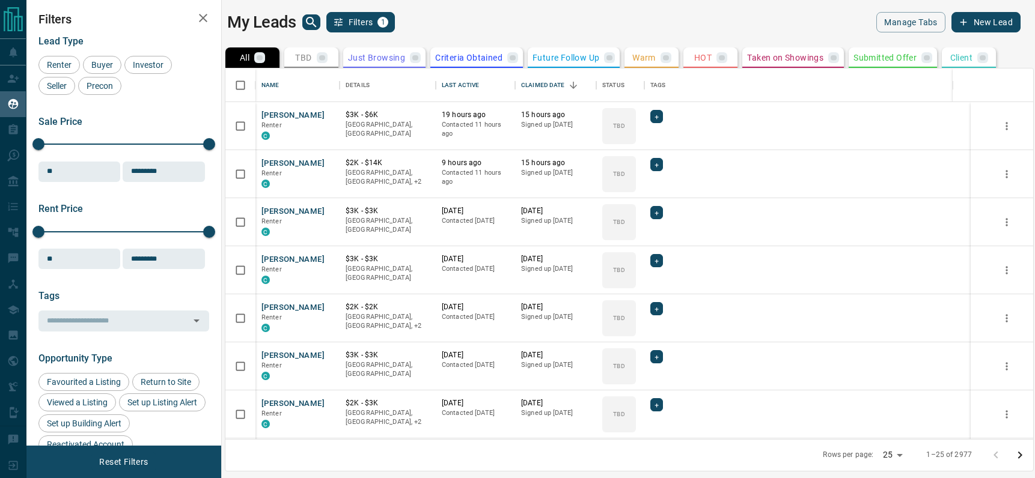 The width and height of the screenshot is (1035, 478). Describe the element at coordinates (388, 418) in the screenshot. I see `p: West End, Toronto` at that location.